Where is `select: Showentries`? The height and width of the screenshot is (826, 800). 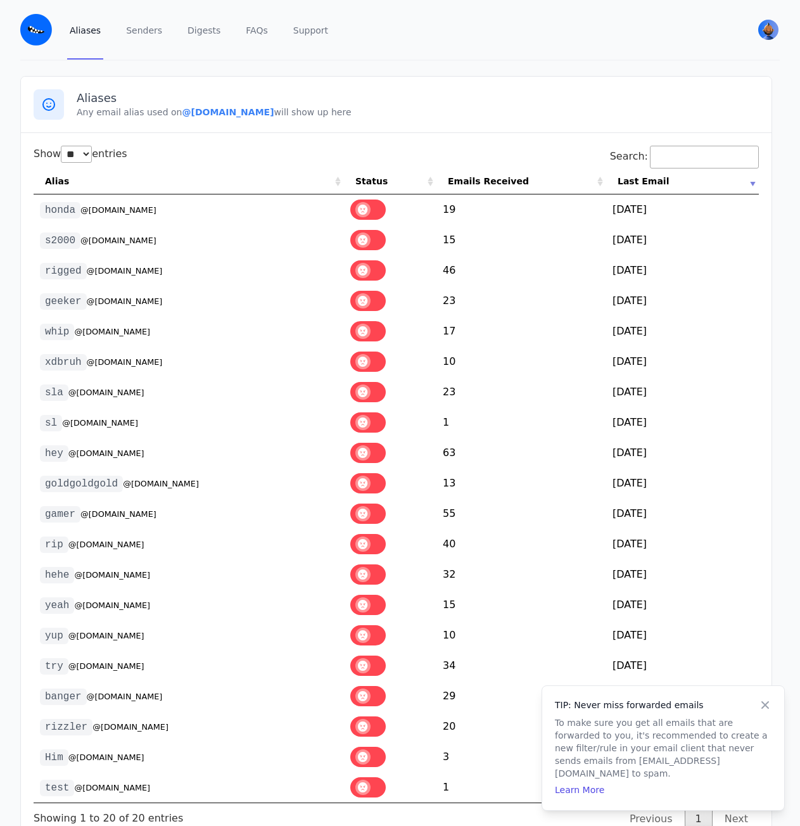
select: Showentries is located at coordinates (76, 154).